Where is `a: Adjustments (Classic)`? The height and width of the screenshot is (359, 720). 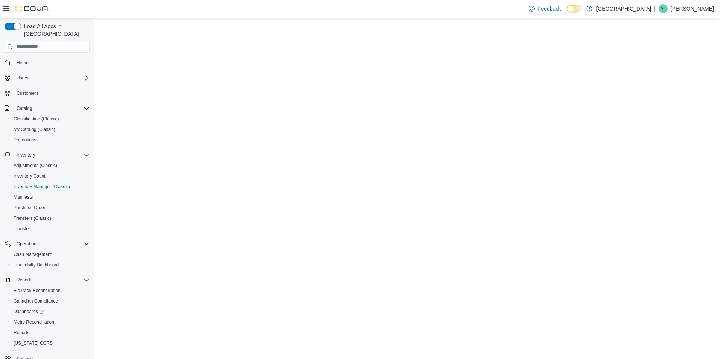 a: Adjustments (Classic) is located at coordinates (35, 166).